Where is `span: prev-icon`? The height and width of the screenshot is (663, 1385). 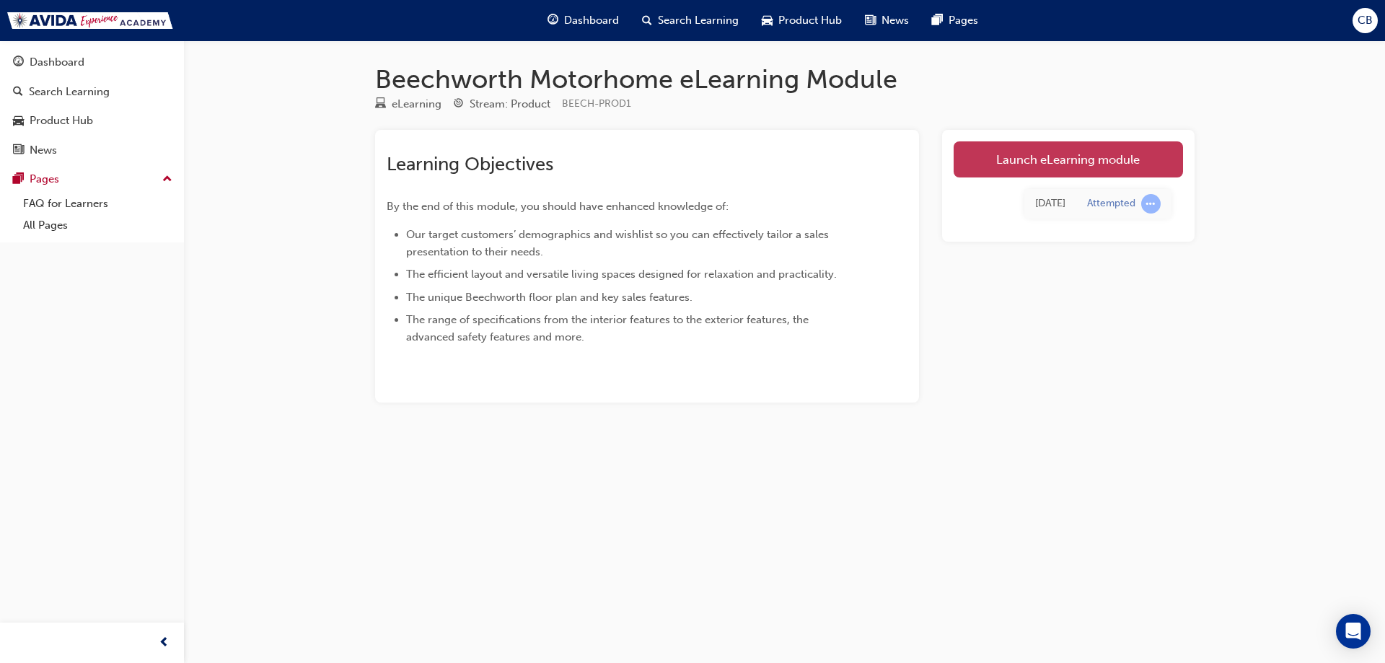 span: prev-icon is located at coordinates (164, 643).